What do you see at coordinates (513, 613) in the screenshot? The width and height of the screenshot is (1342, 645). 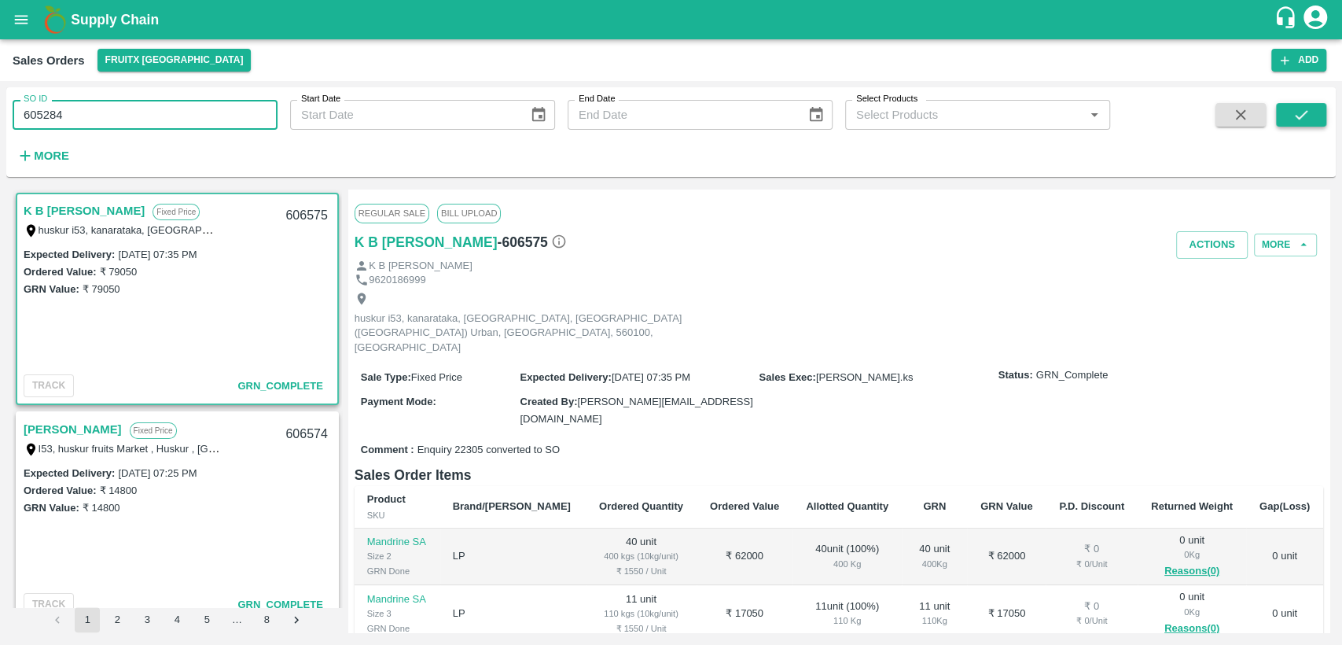 I see `td: LP` at bounding box center [513, 613].